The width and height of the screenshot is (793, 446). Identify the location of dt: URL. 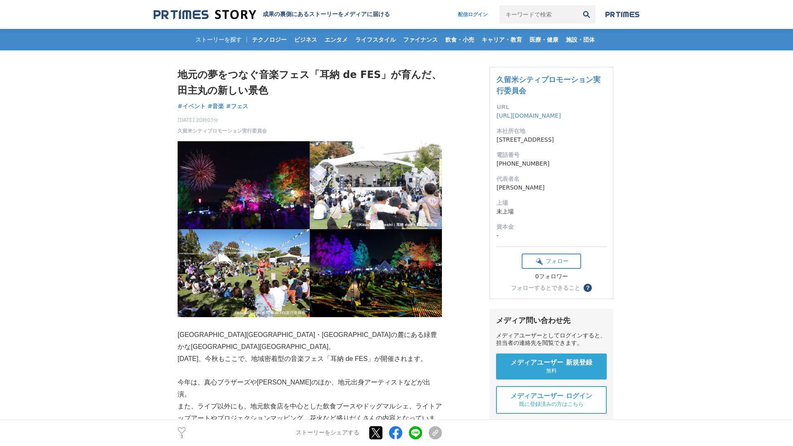
(552, 107).